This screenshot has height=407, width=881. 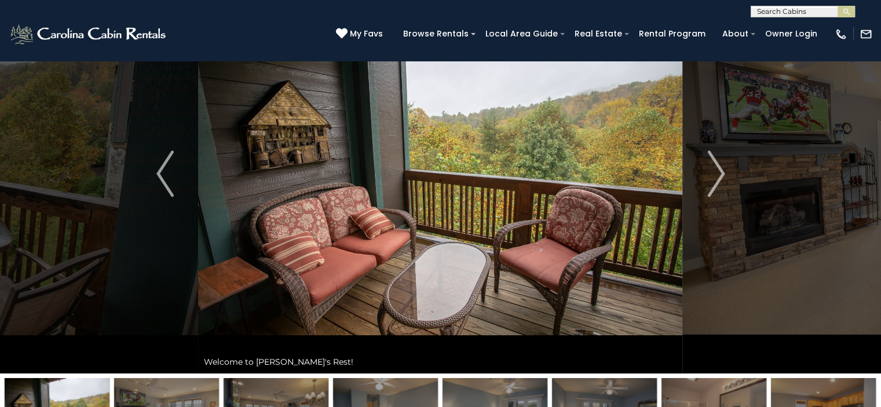 I want to click on a: About, so click(x=735, y=34).